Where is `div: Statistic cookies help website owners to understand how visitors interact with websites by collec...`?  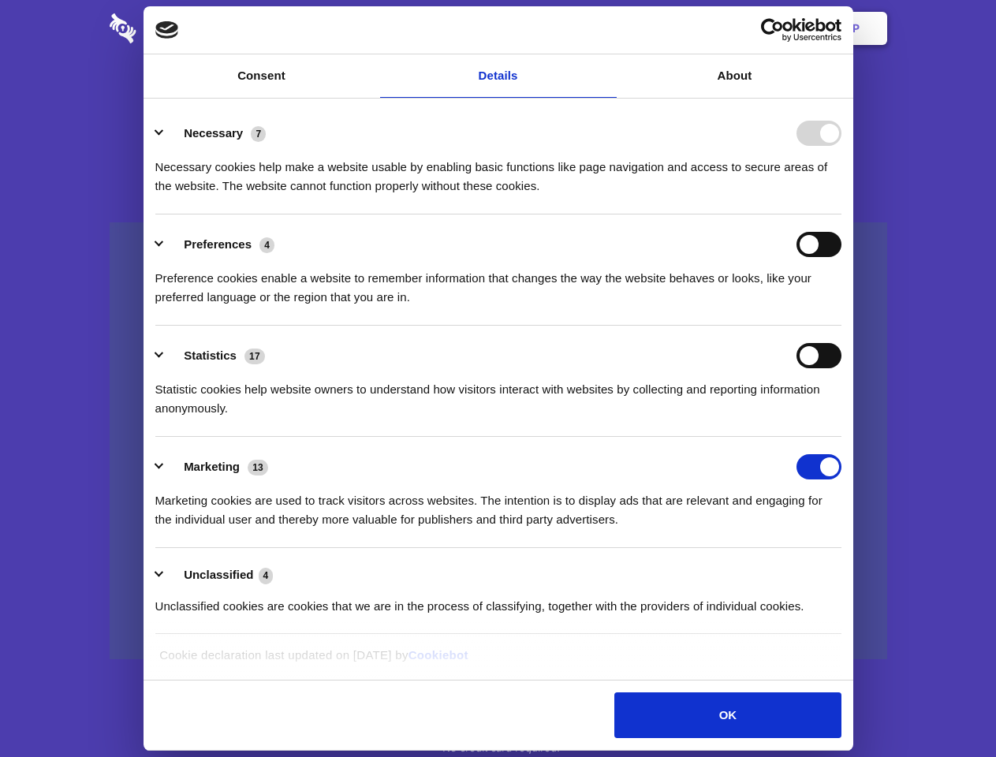
div: Statistic cookies help website owners to understand how visitors interact with websites by collec... is located at coordinates (498, 393).